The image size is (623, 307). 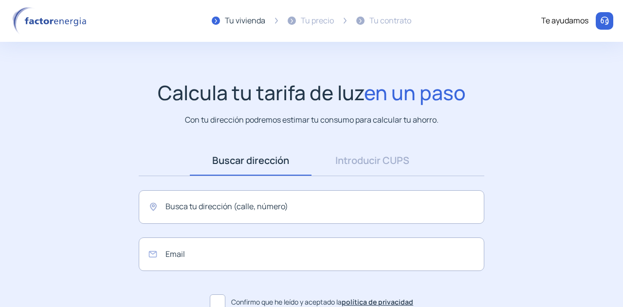 I want to click on div: Tu contrato, so click(x=390, y=21).